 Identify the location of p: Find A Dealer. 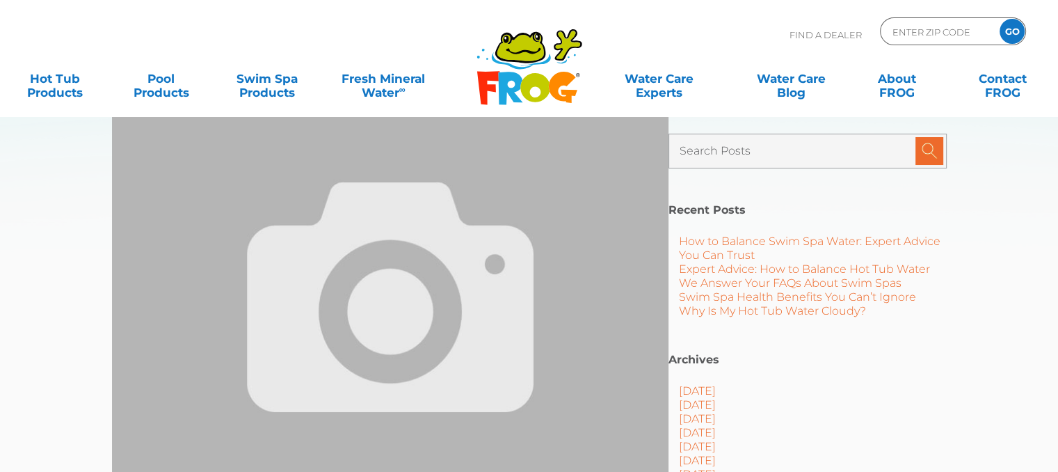
(826, 35).